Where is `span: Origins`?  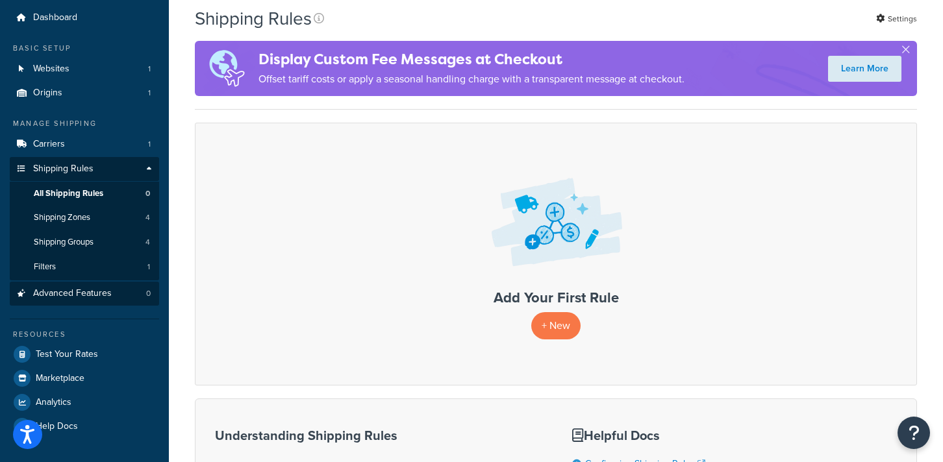 span: Origins is located at coordinates (47, 93).